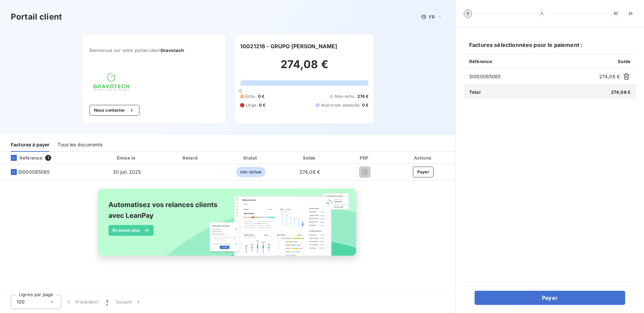  I want to click on span: Bienvenue sur votre portail client ., so click(154, 50).